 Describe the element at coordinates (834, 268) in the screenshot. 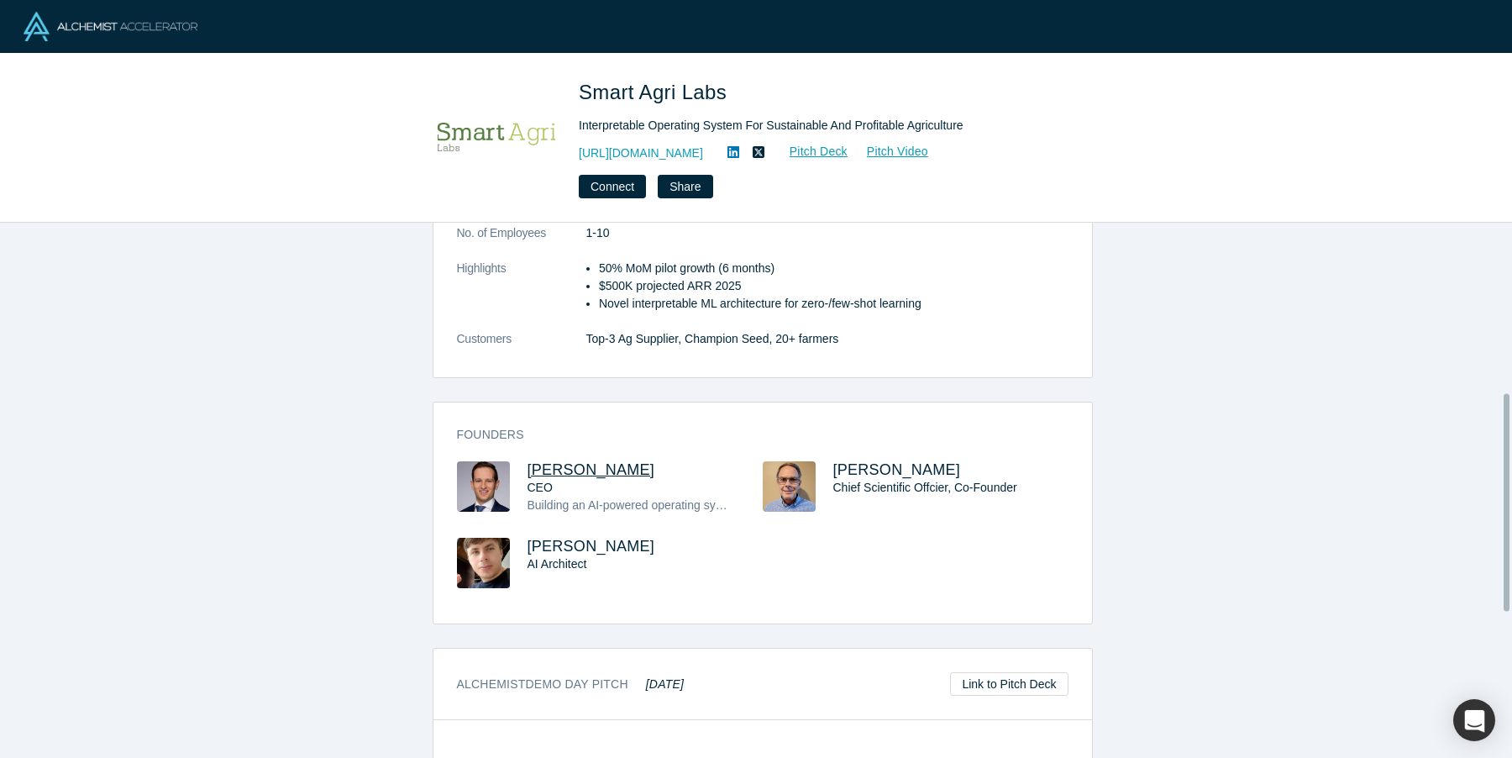

I see `p: 50% MoM pilot growth (6 months)` at that location.